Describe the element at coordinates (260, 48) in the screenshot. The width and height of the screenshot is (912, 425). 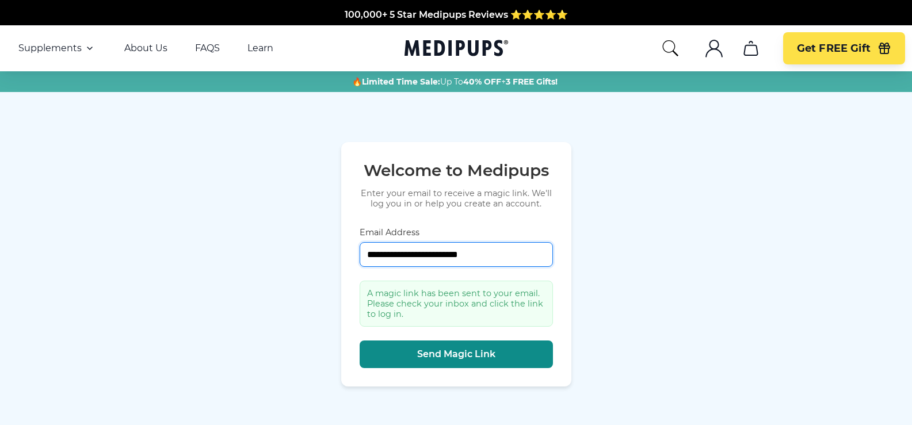
I see `a: Learn` at that location.